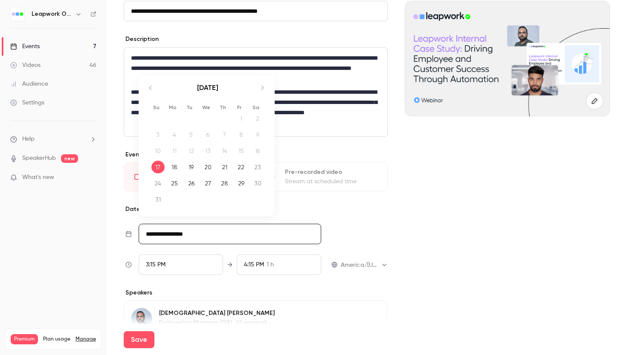 Image resolution: width=627 pixels, height=355 pixels. I want to click on td: Friday, August 29, 2025, so click(241, 183).